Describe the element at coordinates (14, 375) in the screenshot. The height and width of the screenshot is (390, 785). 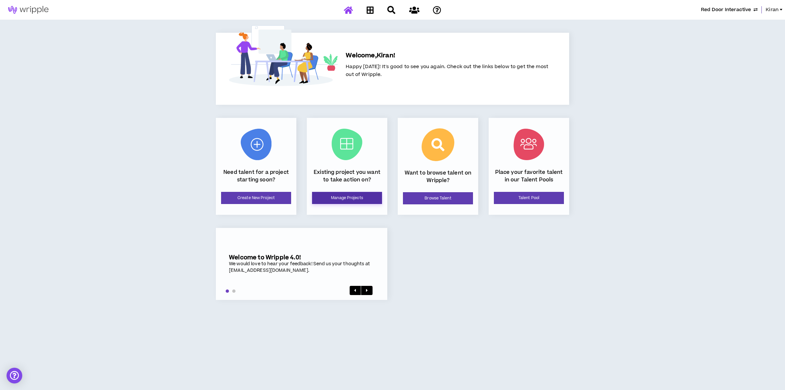
I see `div: Open Intercom Messenger` at that location.